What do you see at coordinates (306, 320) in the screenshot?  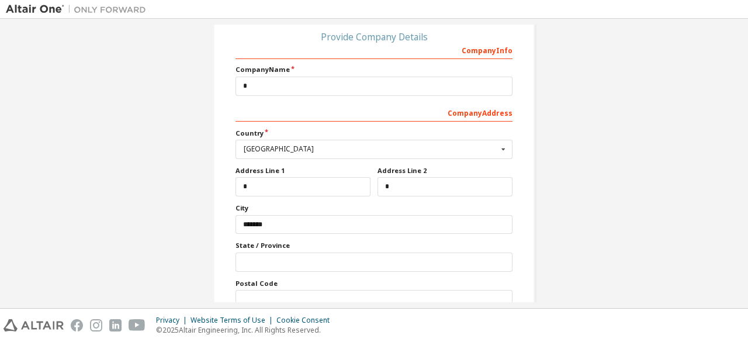 I see `div: Cookie Consent` at bounding box center [306, 320].